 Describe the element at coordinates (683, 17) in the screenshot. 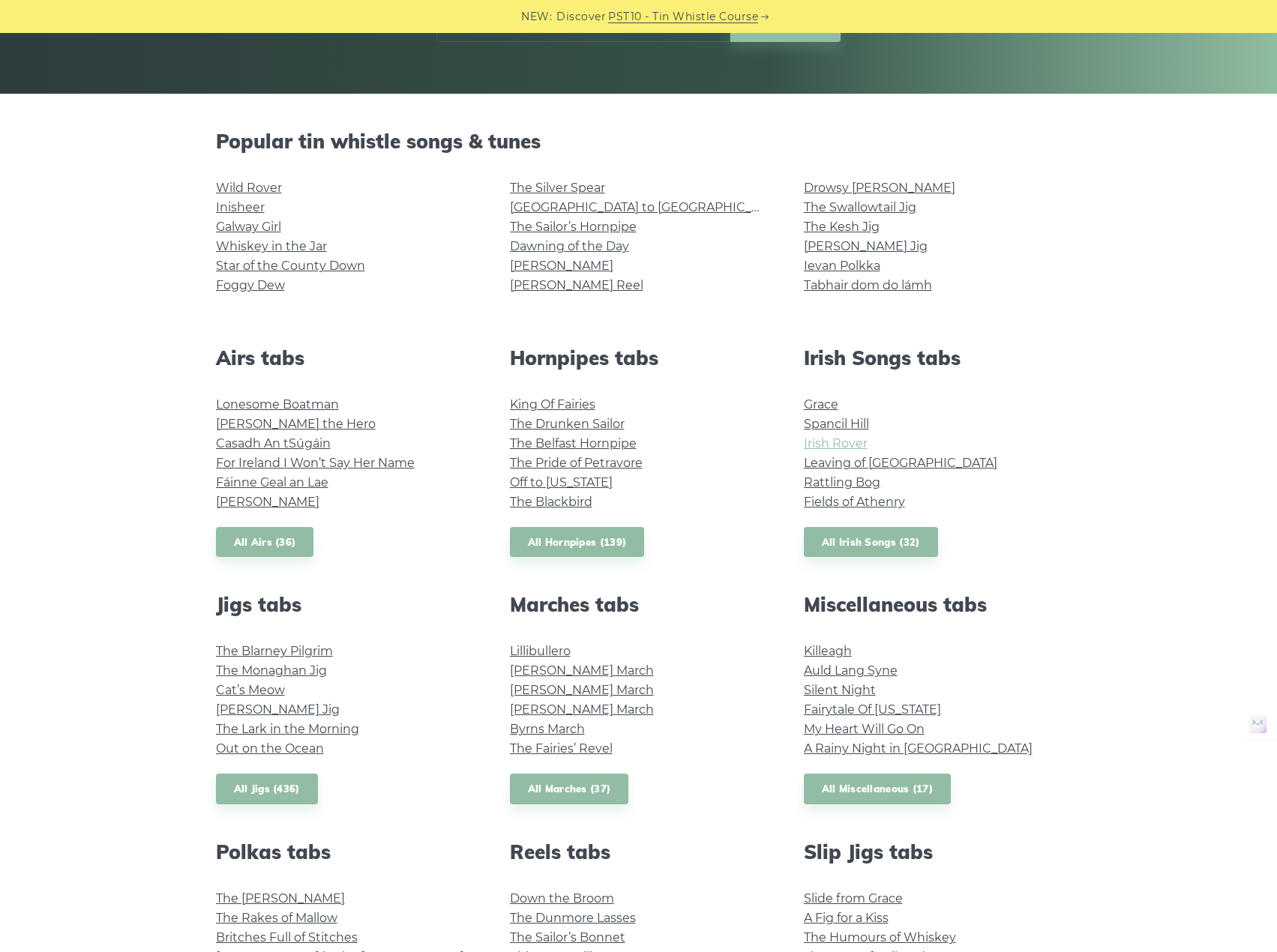

I see `a: PST10 - Tin Whistle Course` at that location.